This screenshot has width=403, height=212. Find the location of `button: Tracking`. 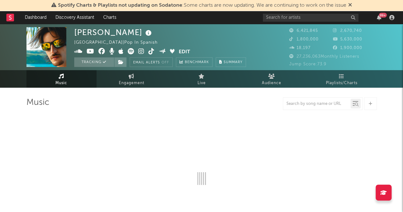

button: Tracking is located at coordinates (94, 62).